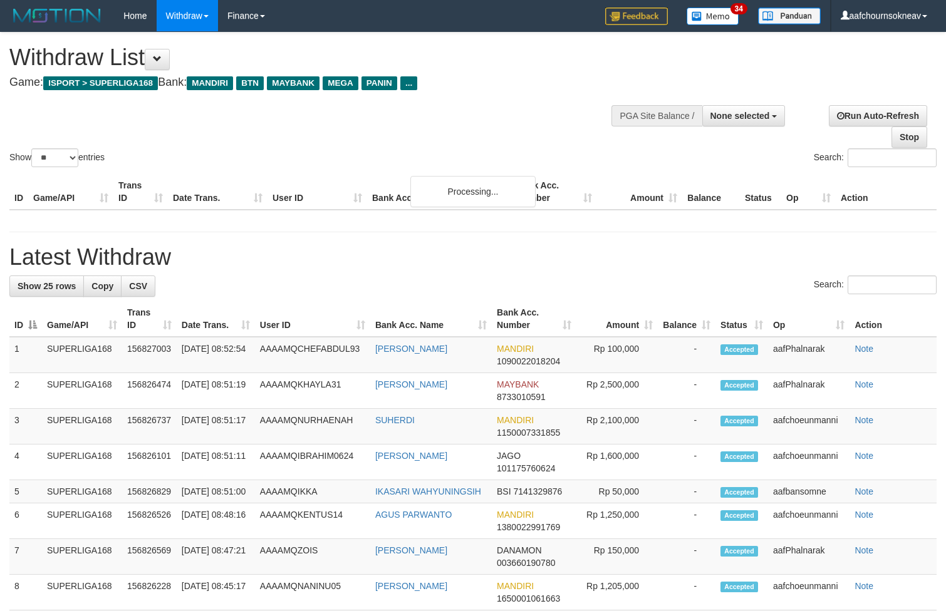 This screenshot has width=946, height=611. What do you see at coordinates (313, 557) in the screenshot?
I see `td: AAAAMQZOIS` at bounding box center [313, 557].